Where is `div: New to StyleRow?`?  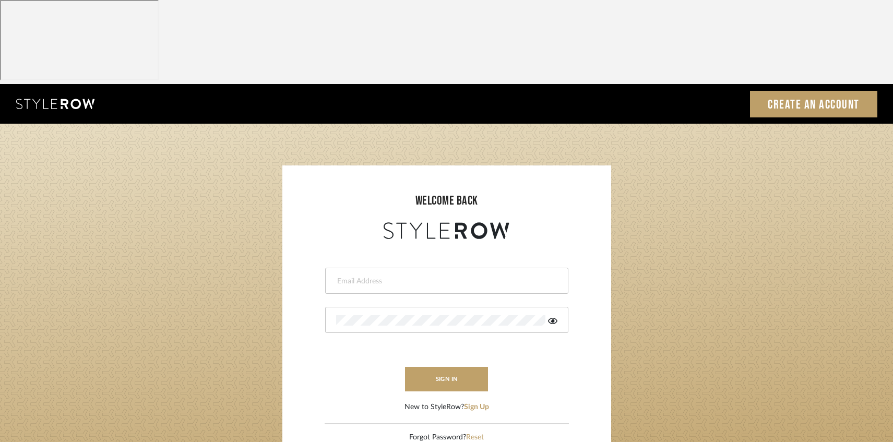
div: New to StyleRow? is located at coordinates (447, 407).